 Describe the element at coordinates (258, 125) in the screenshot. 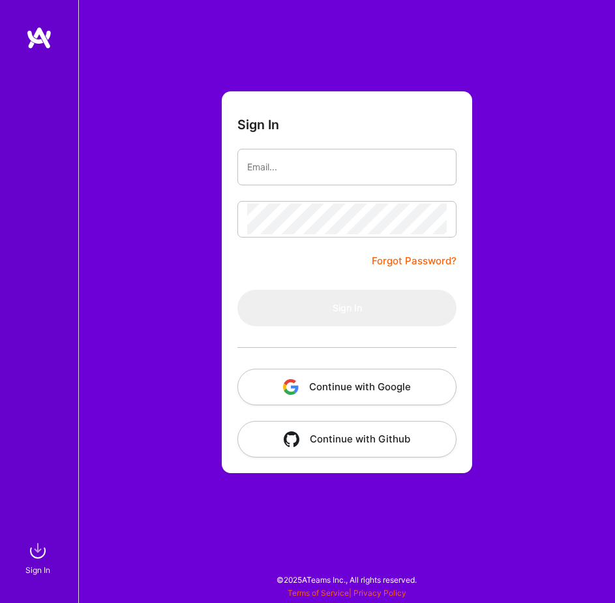

I see `h3: Sign In` at that location.